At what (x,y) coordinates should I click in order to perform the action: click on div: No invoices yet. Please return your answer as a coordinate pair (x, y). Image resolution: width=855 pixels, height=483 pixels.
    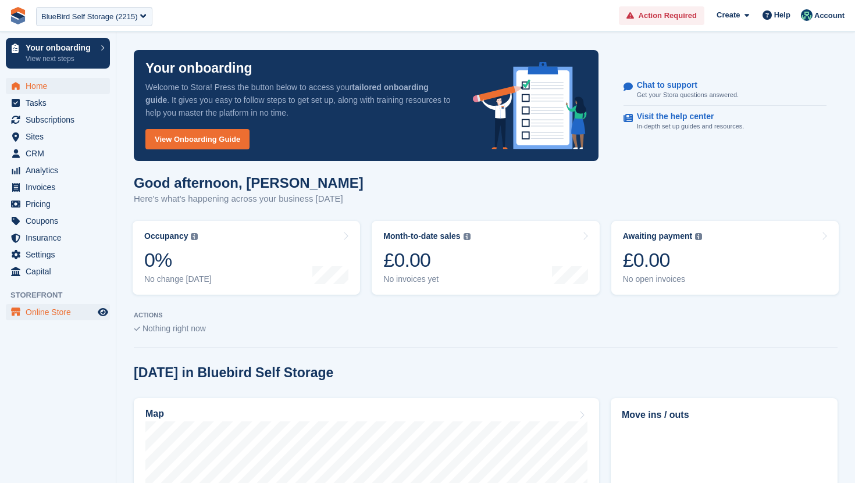
    Looking at the image, I should click on (426, 279).